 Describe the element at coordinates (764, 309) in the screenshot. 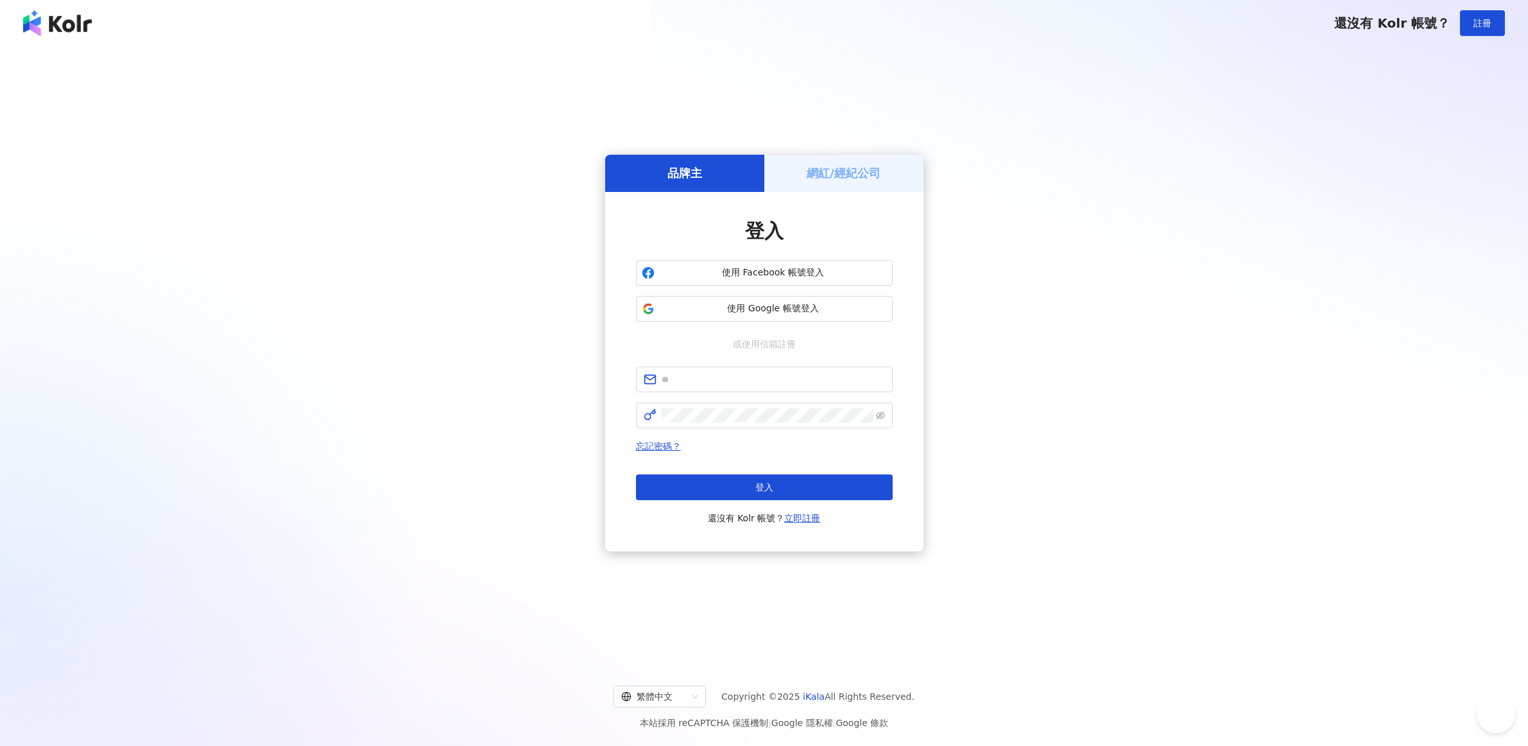

I see `button: 使用 Google 帳號登入` at that location.